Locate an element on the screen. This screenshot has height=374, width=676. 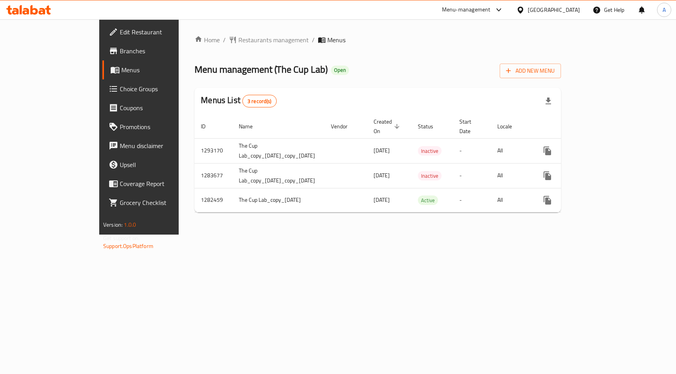
span: Menu management ( The Cup Lab ) is located at coordinates (261, 69).